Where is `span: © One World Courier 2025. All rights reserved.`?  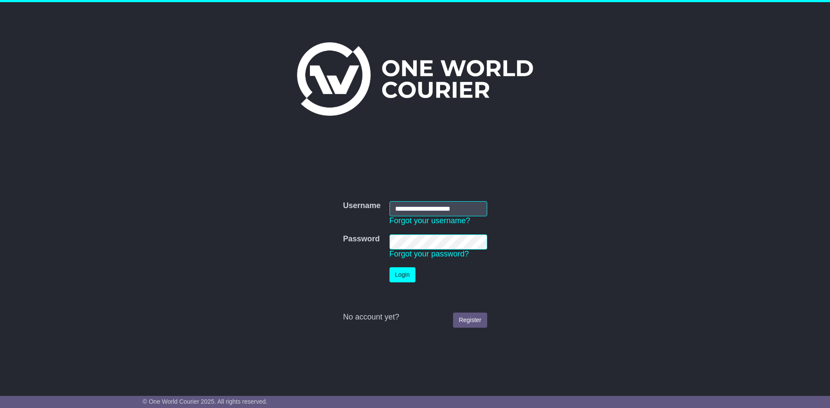
span: © One World Courier 2025. All rights reserved. is located at coordinates (205, 402).